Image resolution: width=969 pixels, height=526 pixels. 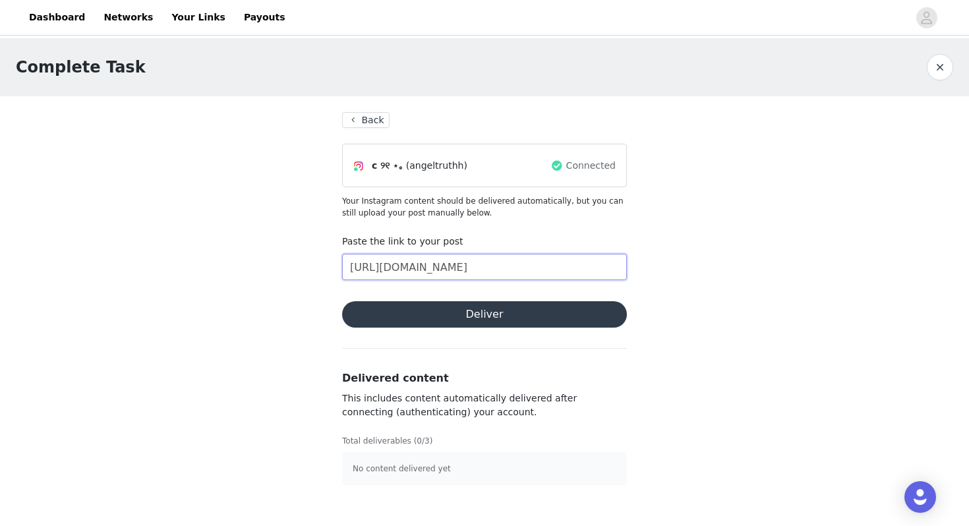 I want to click on button: Deliver, so click(x=484, y=314).